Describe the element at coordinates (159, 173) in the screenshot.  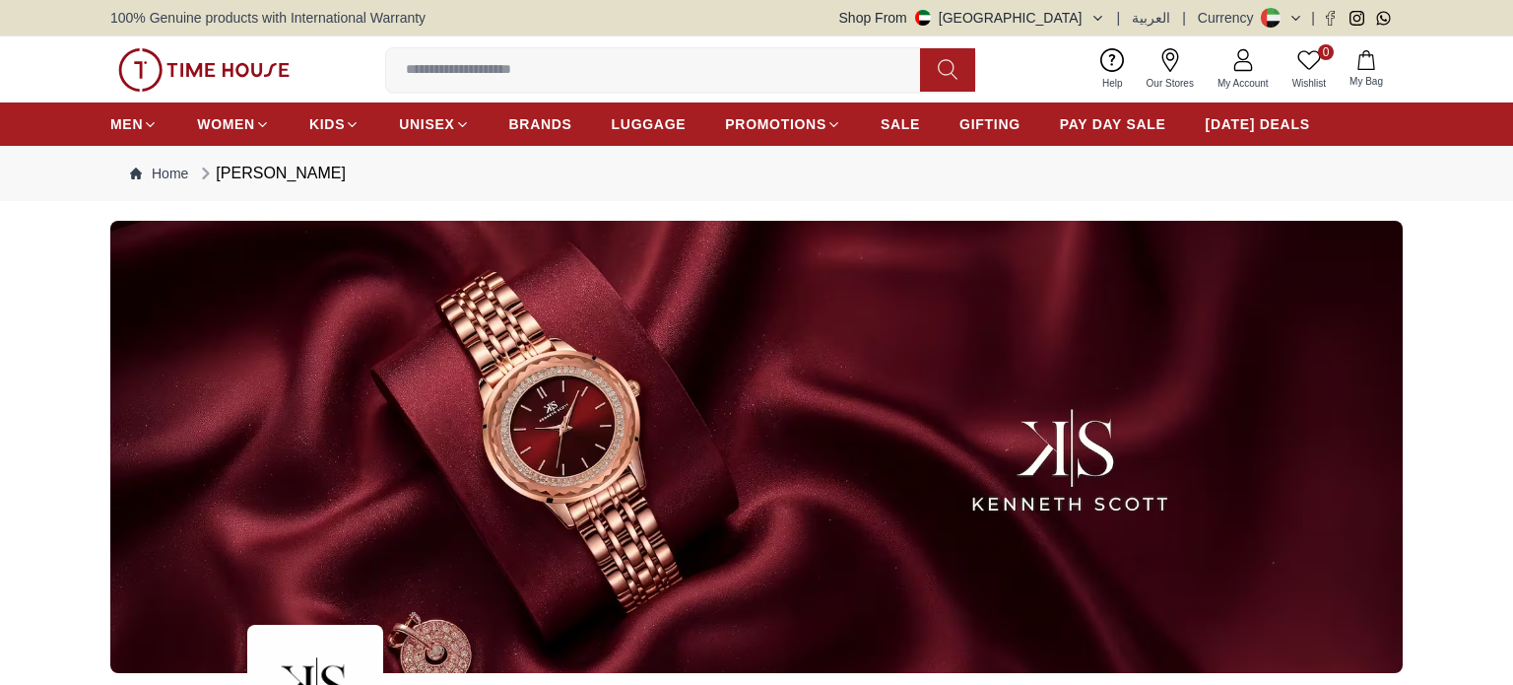
I see `a: Home` at that location.